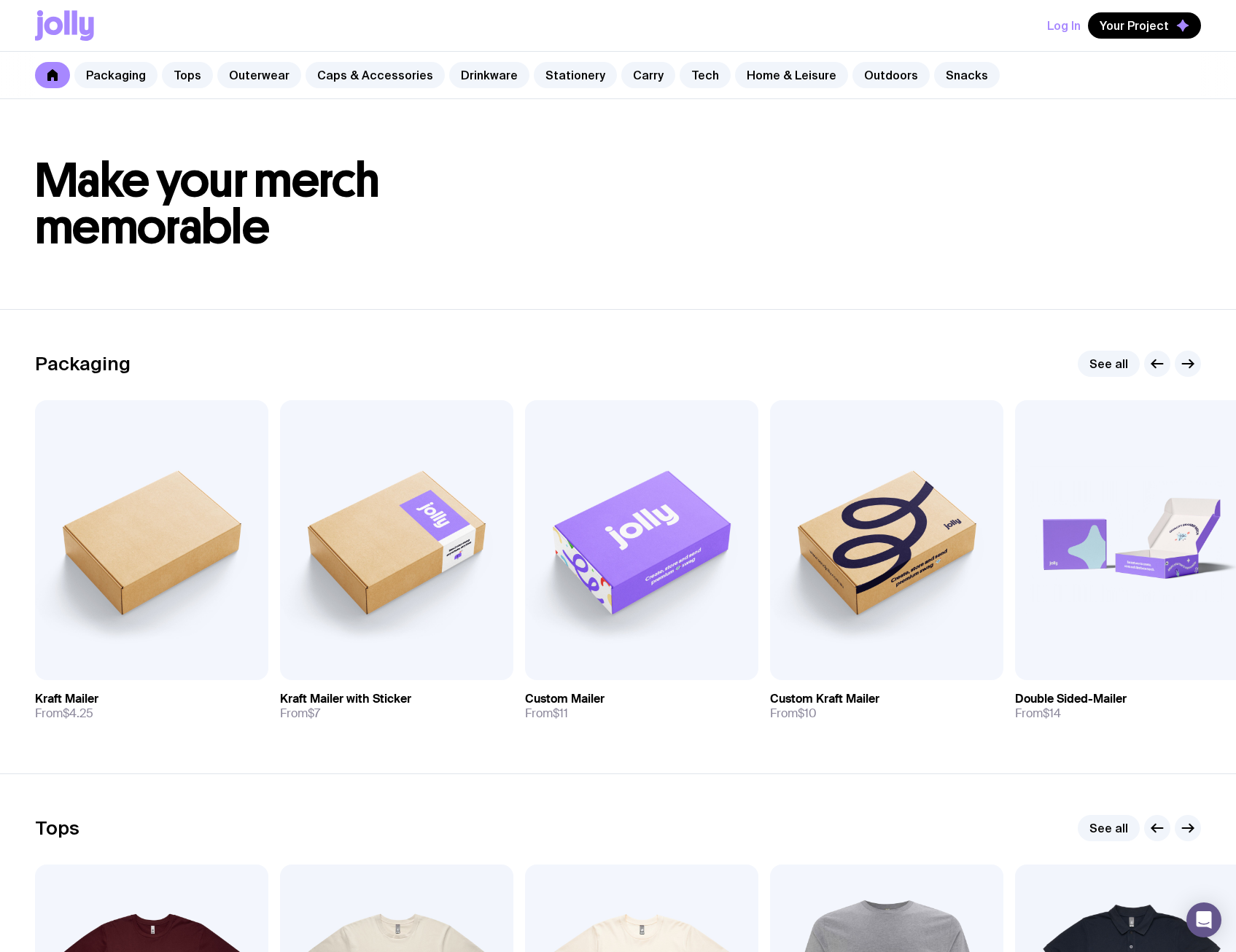  Describe the element at coordinates (642, 706) in the screenshot. I see `a: Custom MailerFrom$11` at that location.